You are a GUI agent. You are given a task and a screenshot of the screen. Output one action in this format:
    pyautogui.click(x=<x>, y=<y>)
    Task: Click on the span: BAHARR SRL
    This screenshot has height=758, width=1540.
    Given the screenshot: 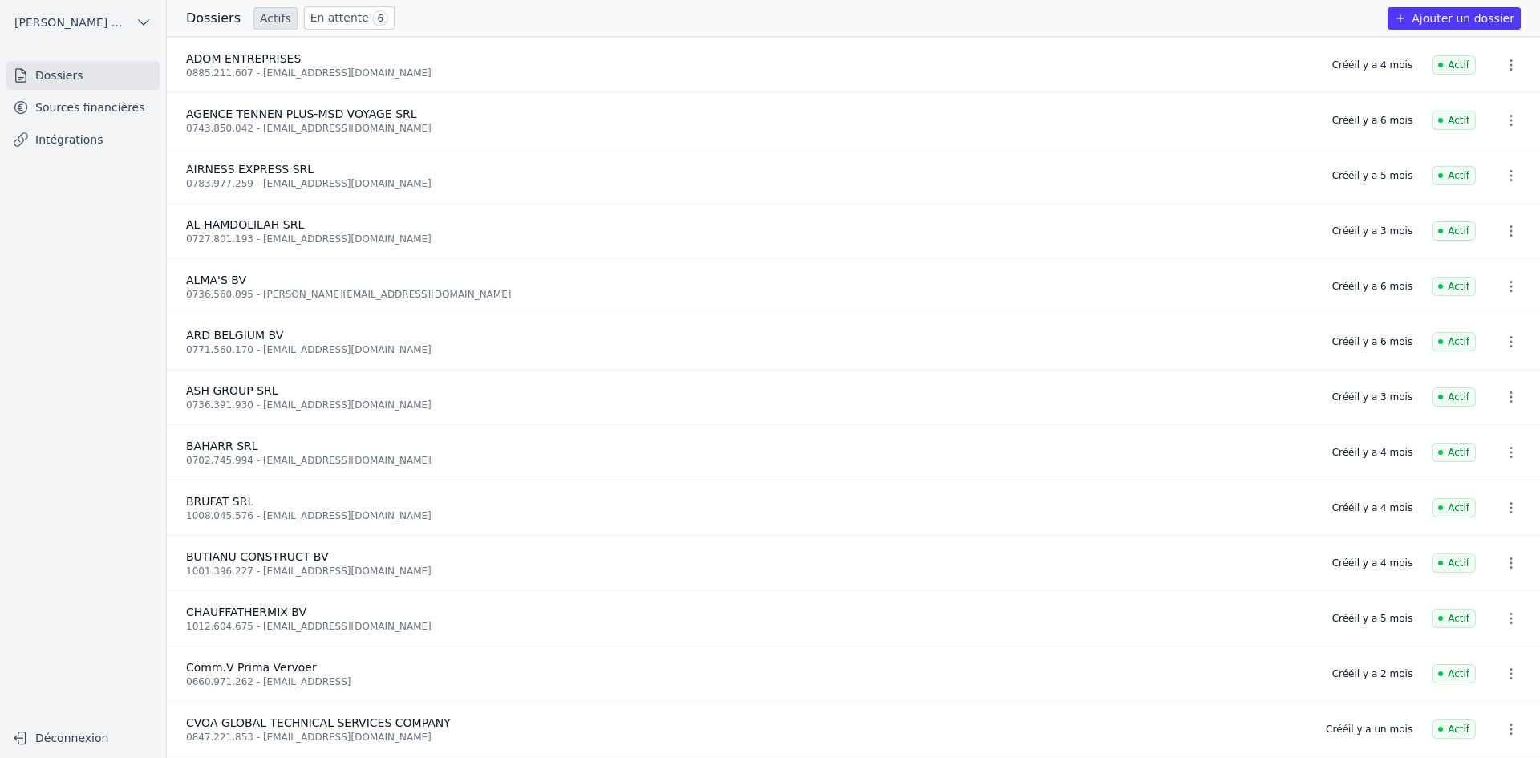 What is the action you would take?
    pyautogui.click(x=222, y=446)
    